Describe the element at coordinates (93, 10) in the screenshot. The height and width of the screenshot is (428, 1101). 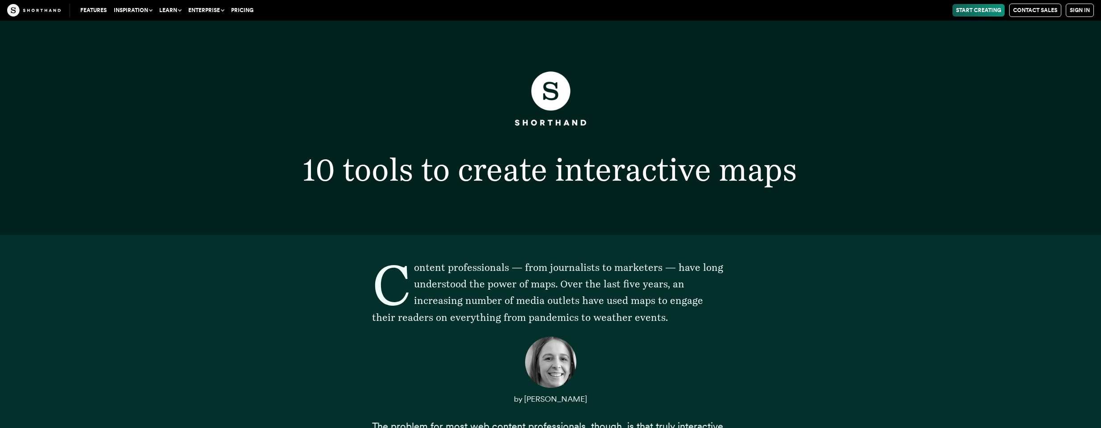
I see `a: Features` at that location.